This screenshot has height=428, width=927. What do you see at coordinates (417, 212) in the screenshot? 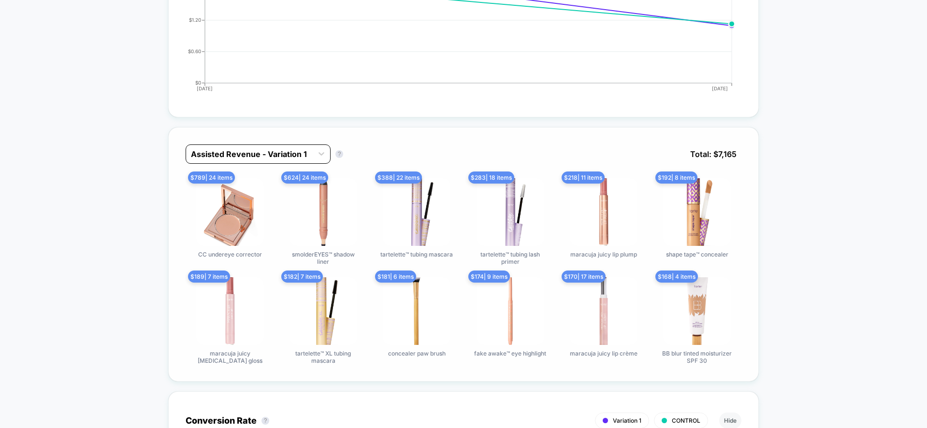
I see `img: tartelette™ tubing mascara` at bounding box center [417, 212].